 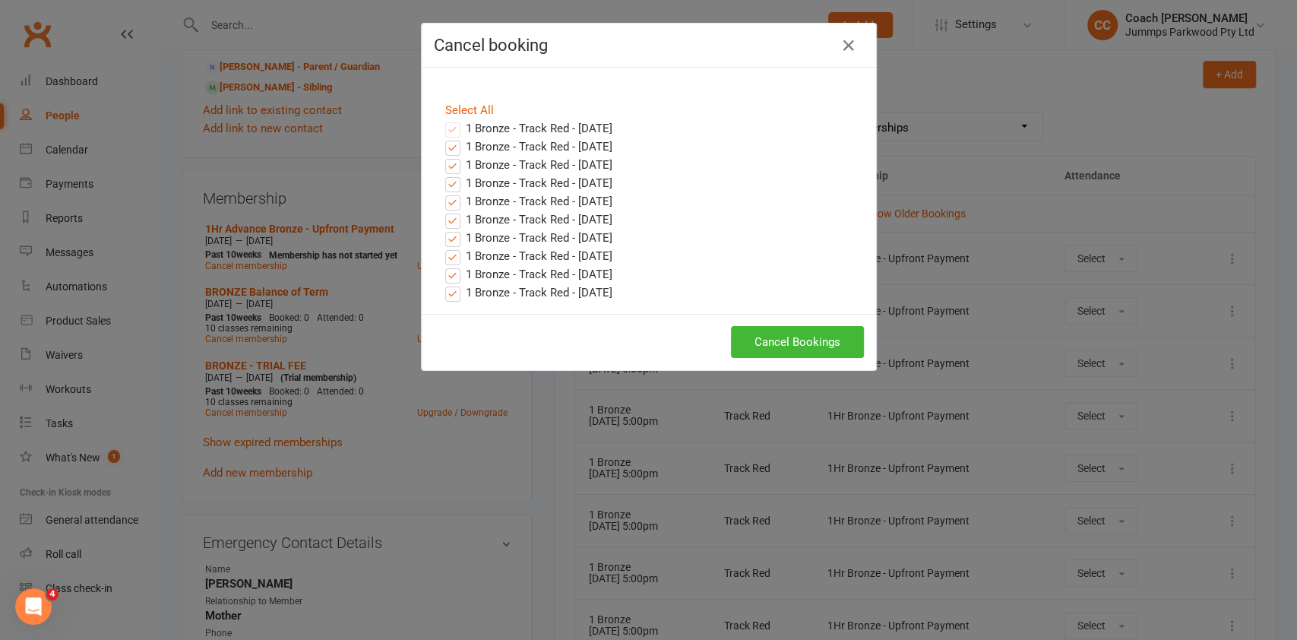 I want to click on button: Cancel Bookings, so click(x=797, y=342).